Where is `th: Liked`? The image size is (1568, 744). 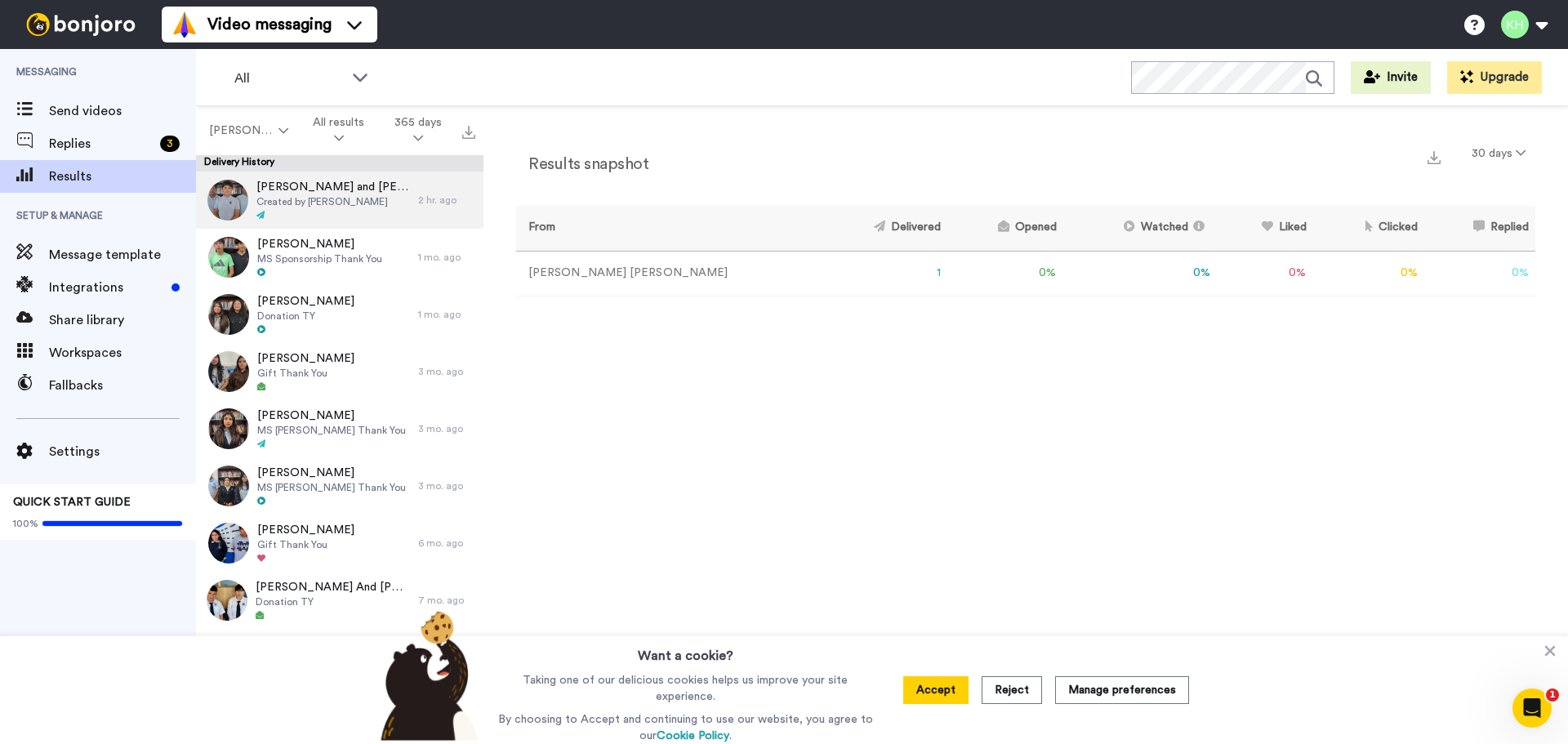 th: Liked is located at coordinates (1264, 228).